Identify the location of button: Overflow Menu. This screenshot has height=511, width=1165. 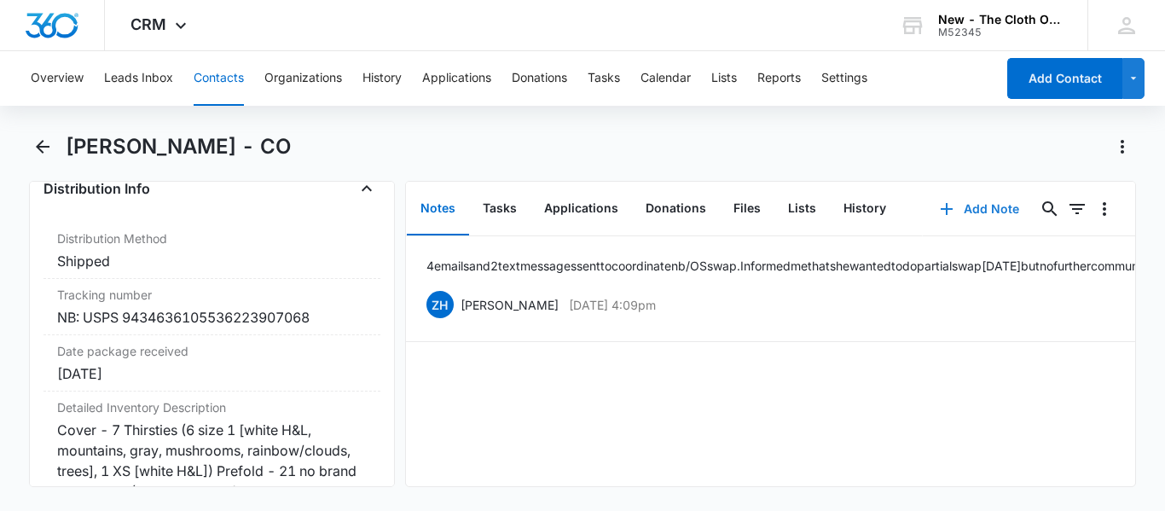
(1104, 209).